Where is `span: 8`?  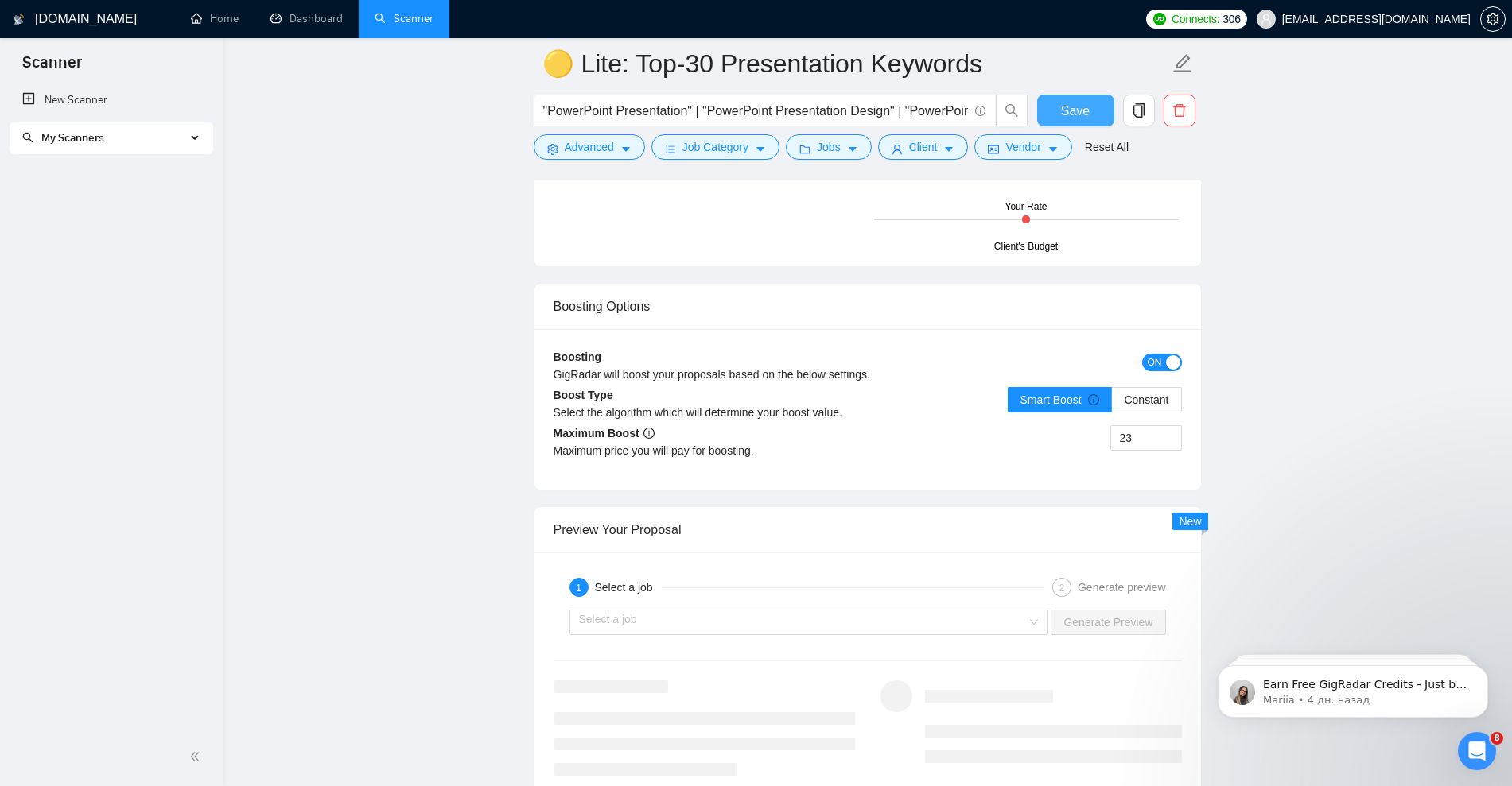
span: 8 is located at coordinates (1497, 739).